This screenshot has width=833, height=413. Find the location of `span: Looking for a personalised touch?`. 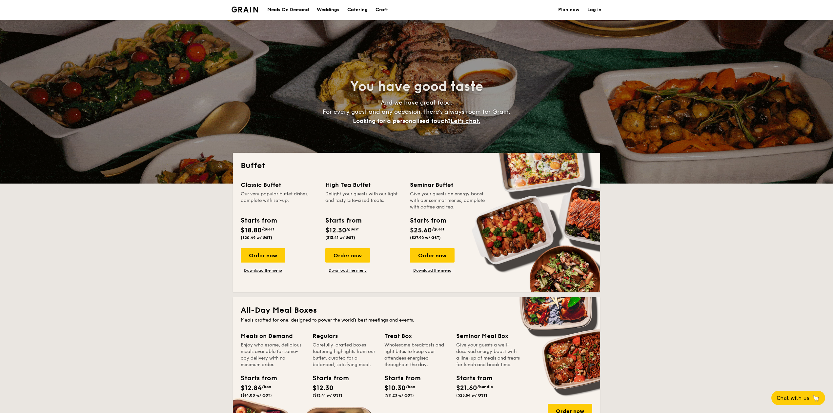

span: Looking for a personalised touch? is located at coordinates (402, 121).